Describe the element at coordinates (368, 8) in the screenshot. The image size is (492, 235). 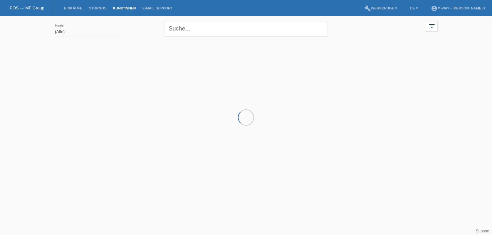
I see `i: build` at that location.